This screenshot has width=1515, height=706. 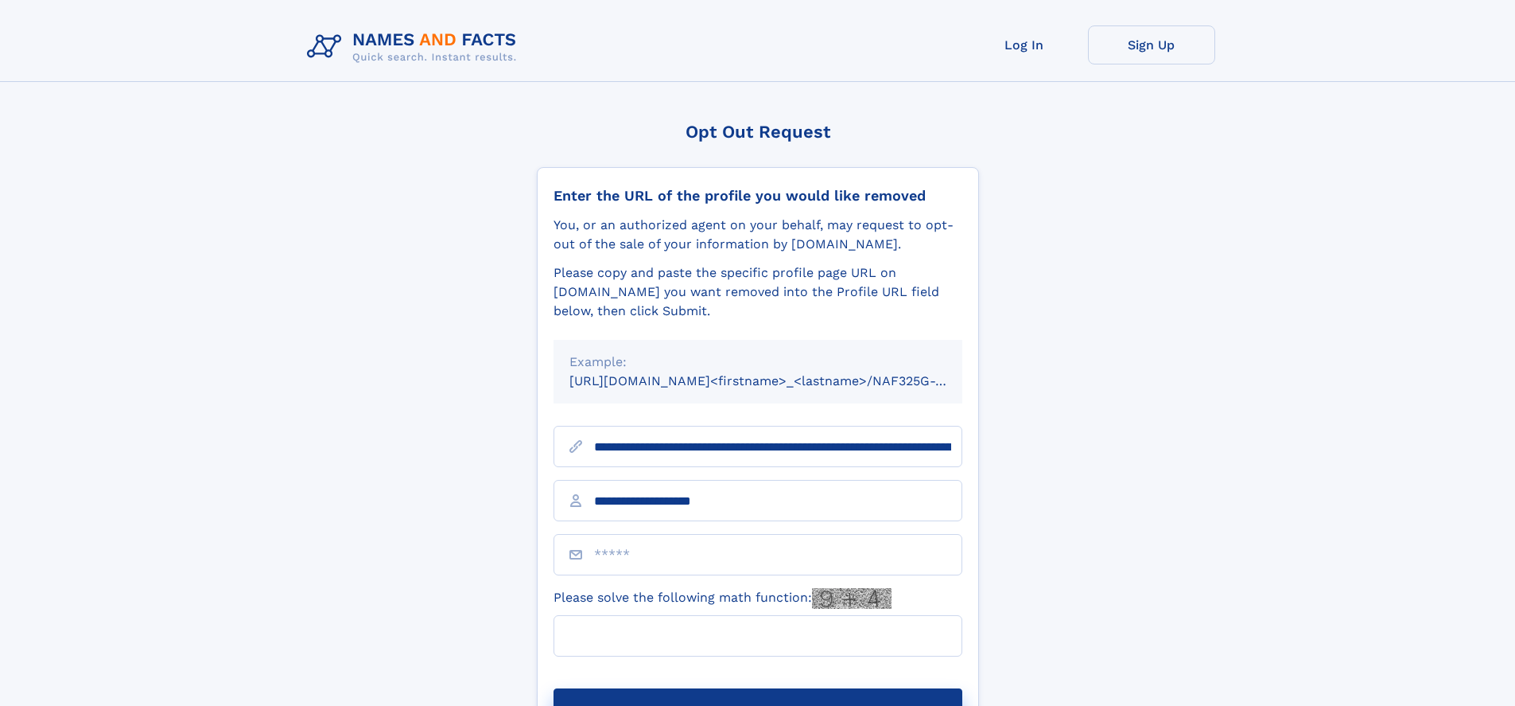 I want to click on div: Enter the URL of the profile you would like removed, so click(x=758, y=196).